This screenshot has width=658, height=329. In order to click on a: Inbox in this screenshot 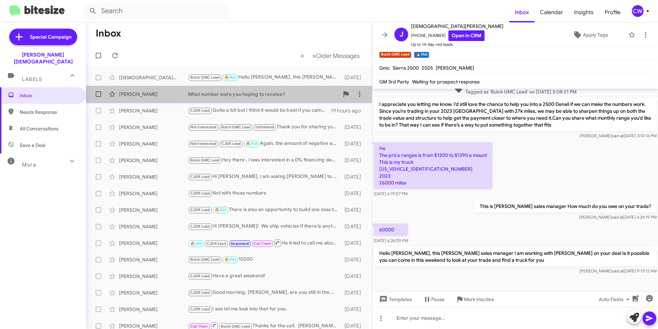, I will do `click(522, 12)`.